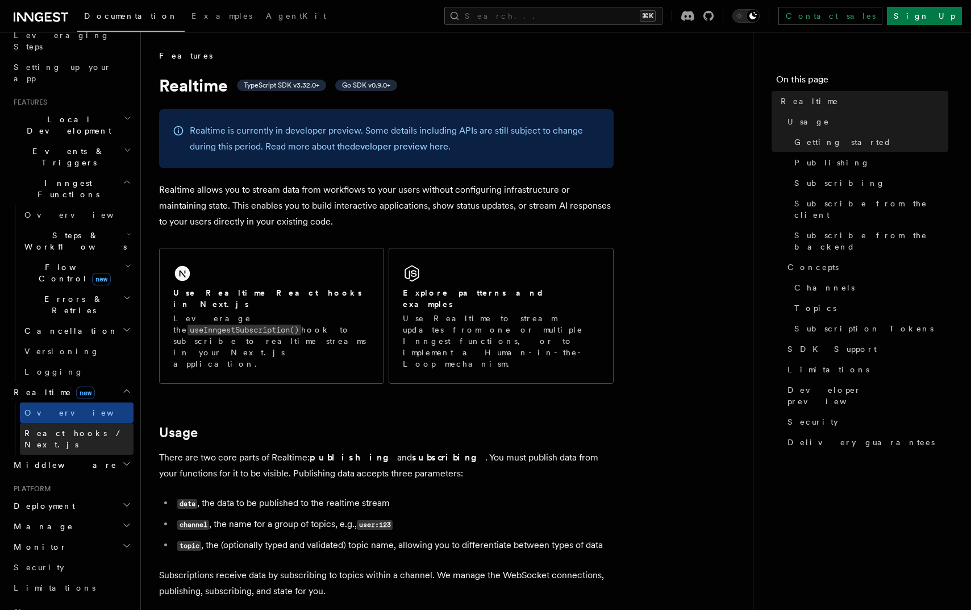 This screenshot has height=610, width=971. I want to click on span: Monitor, so click(38, 547).